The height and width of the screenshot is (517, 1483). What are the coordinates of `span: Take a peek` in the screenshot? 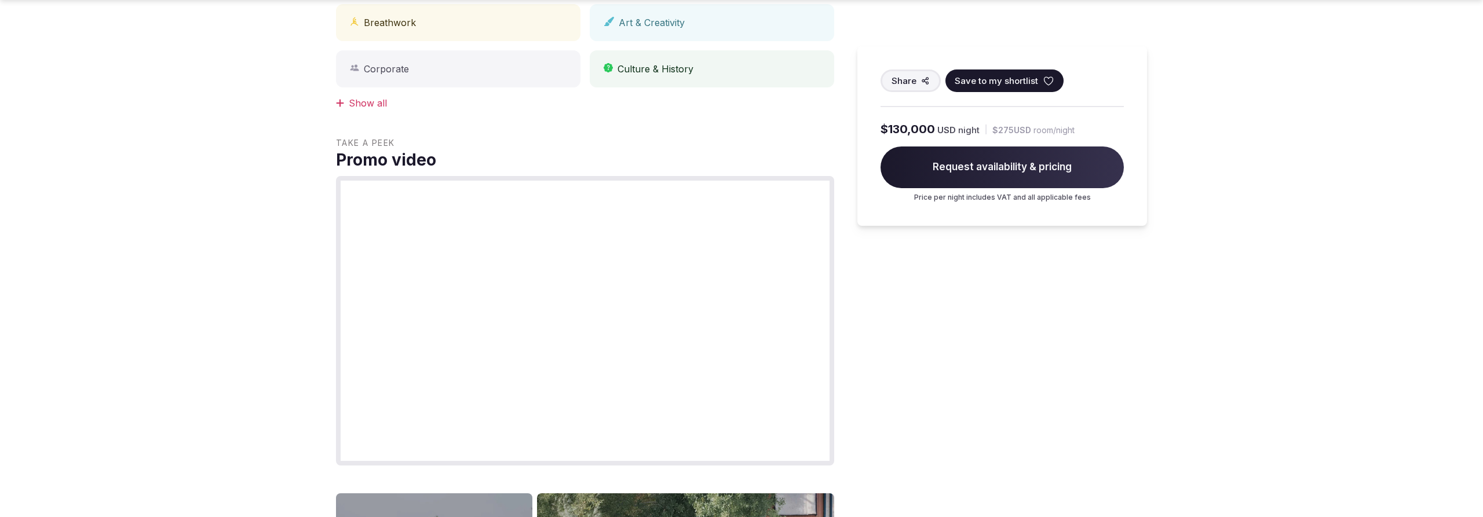 It's located at (585, 143).